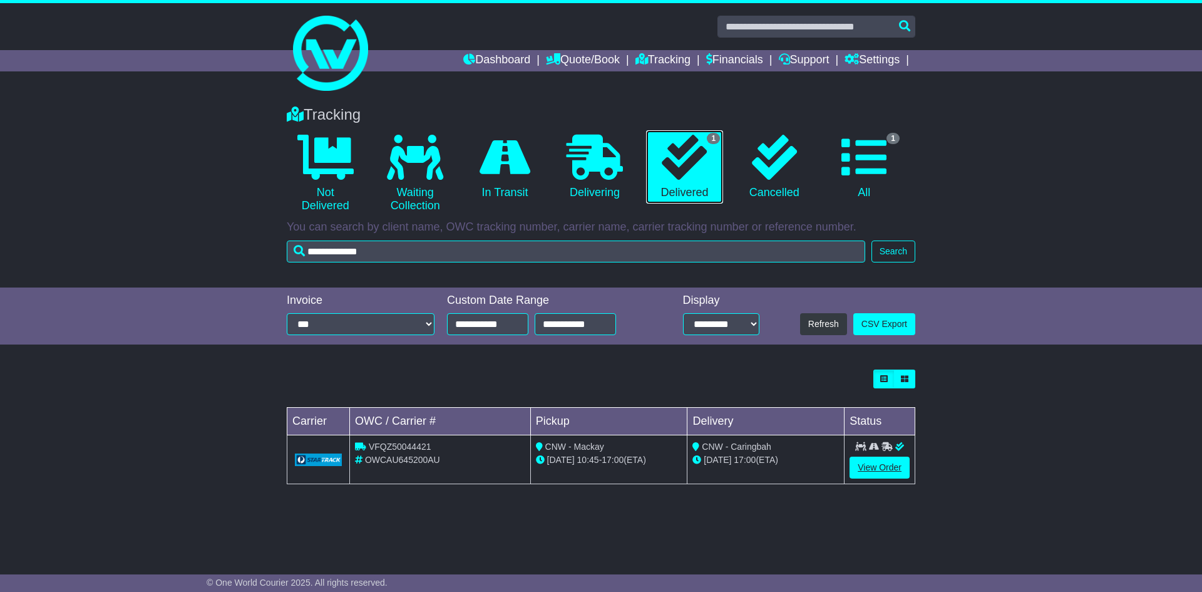 The height and width of the screenshot is (592, 1202). Describe the element at coordinates (547, 301) in the screenshot. I see `div: Custom Date Range` at that location.